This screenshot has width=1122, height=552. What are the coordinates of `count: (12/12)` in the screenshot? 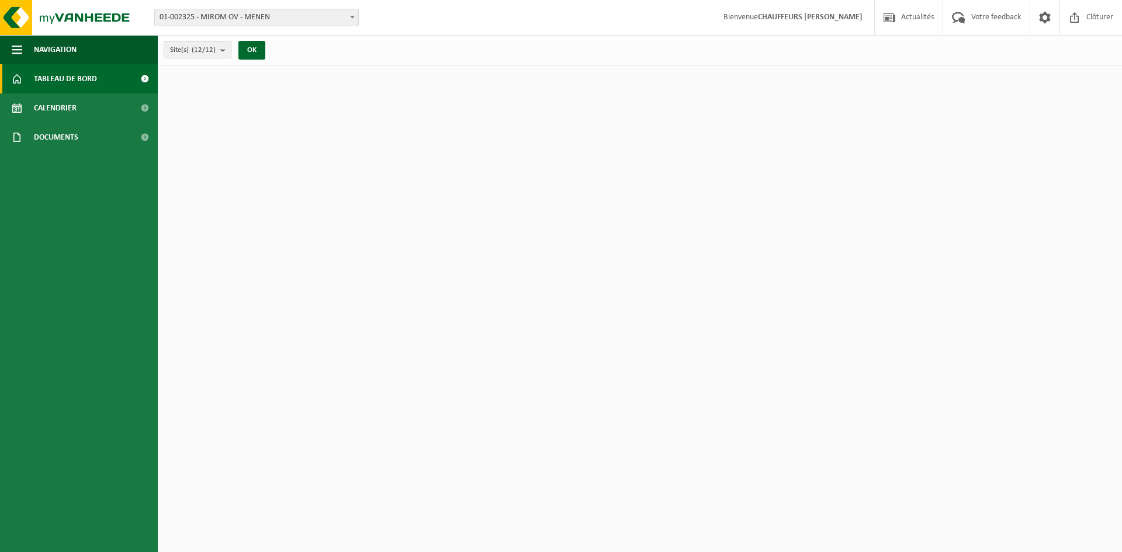 It's located at (203, 50).